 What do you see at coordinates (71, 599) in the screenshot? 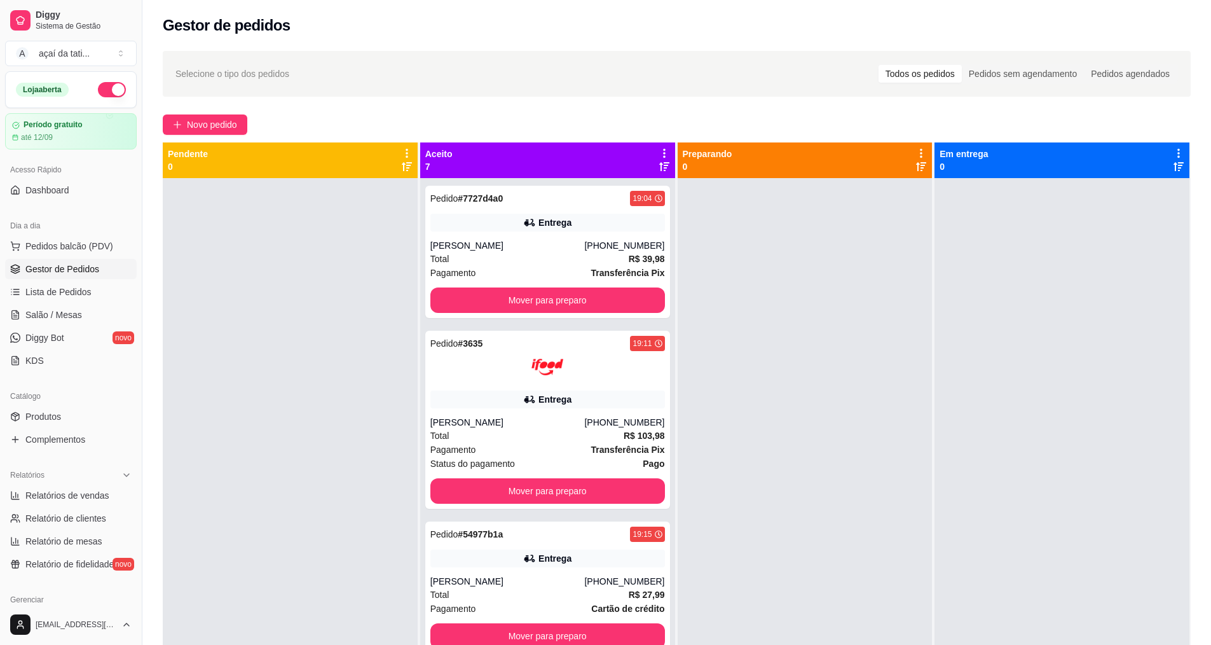
I see `div: Gerenciar` at bounding box center [71, 599].